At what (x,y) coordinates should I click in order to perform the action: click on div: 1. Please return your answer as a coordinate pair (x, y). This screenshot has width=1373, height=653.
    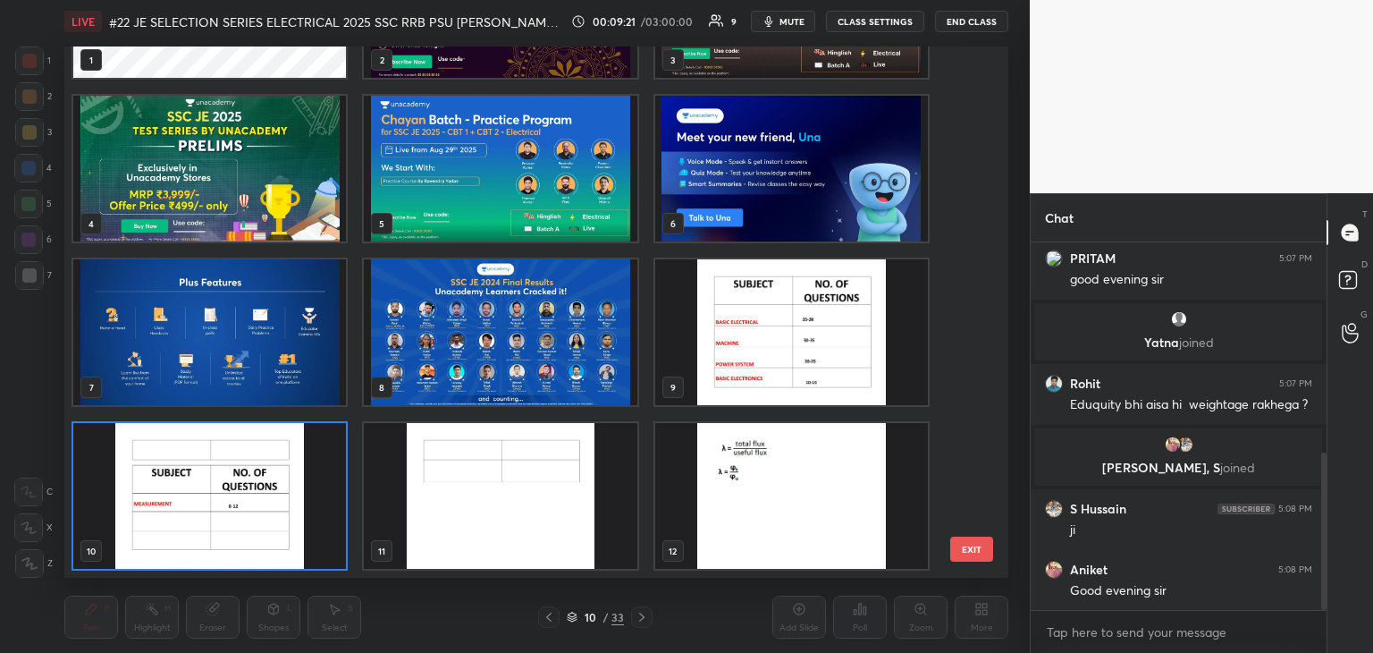
    Looking at the image, I should click on (33, 61).